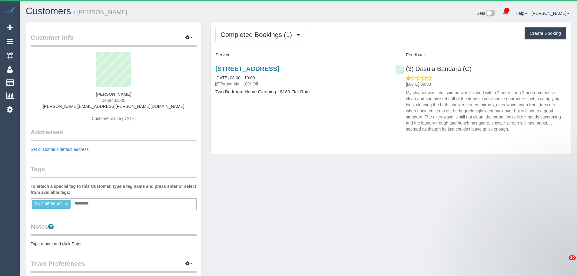  I want to click on h4: Service, so click(301, 55).